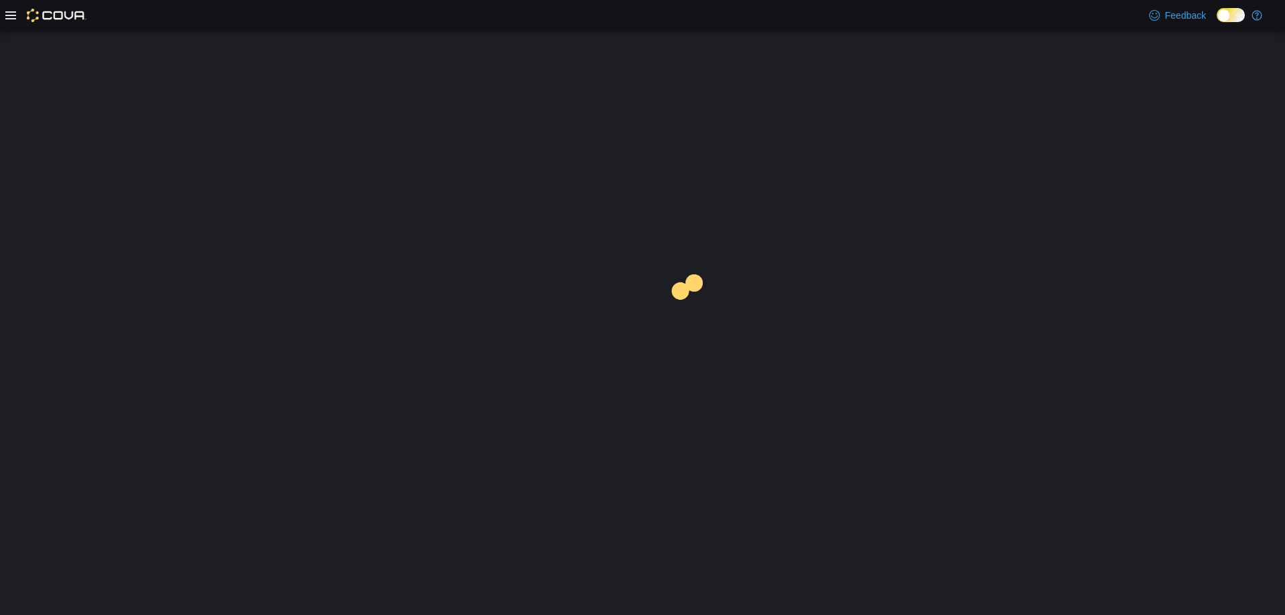 The width and height of the screenshot is (1285, 615). Describe the element at coordinates (1217, 22) in the screenshot. I see `span: Dark Mode` at that location.